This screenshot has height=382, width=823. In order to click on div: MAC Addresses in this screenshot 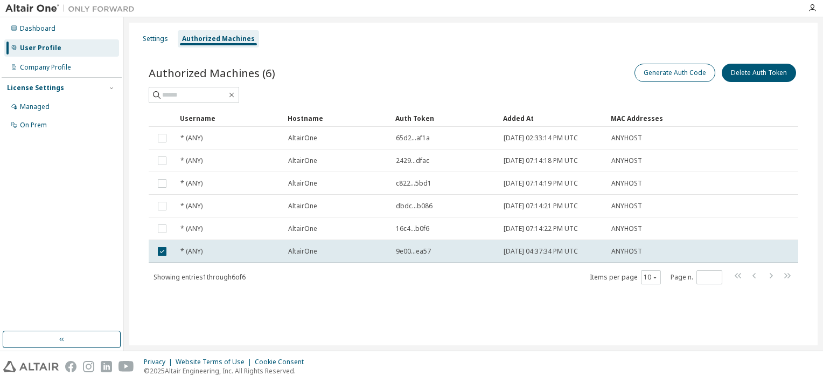, I will do `click(650, 118)`.